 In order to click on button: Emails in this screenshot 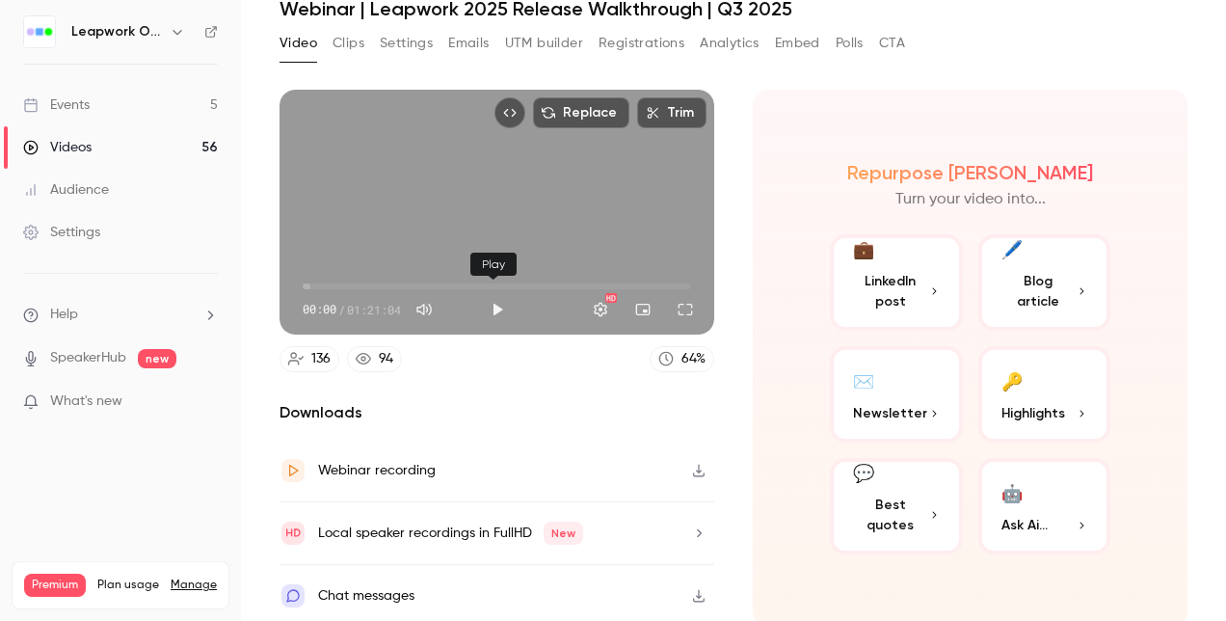, I will do `click(468, 43)`.